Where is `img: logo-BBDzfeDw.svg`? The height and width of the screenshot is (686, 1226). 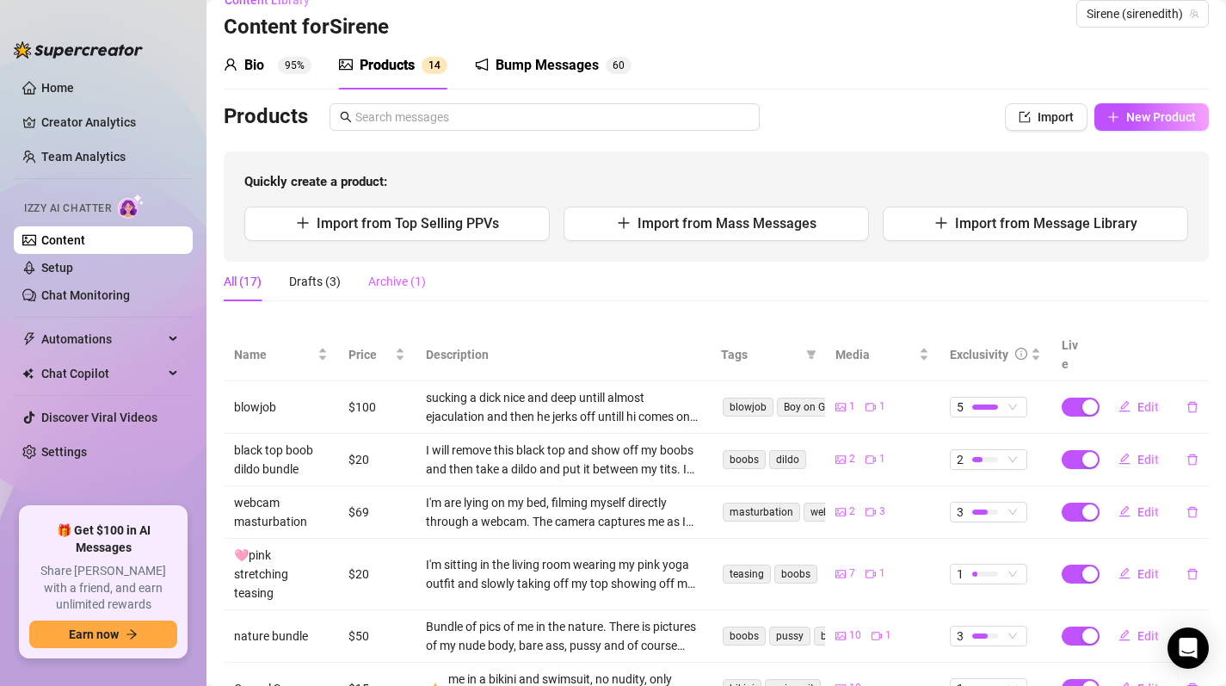
img: logo-BBDzfeDw.svg is located at coordinates (78, 50).